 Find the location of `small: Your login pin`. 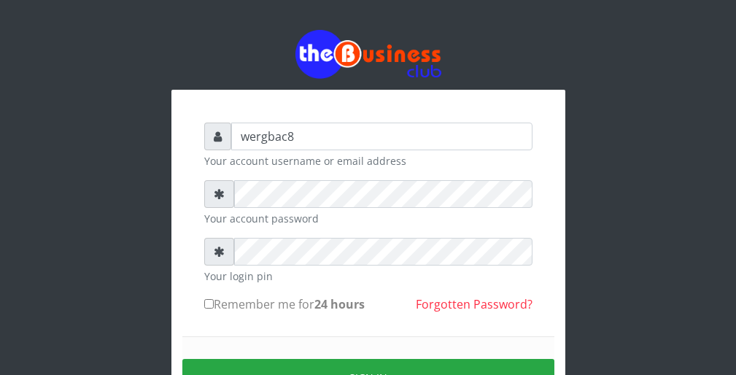

small: Your login pin is located at coordinates (368, 276).